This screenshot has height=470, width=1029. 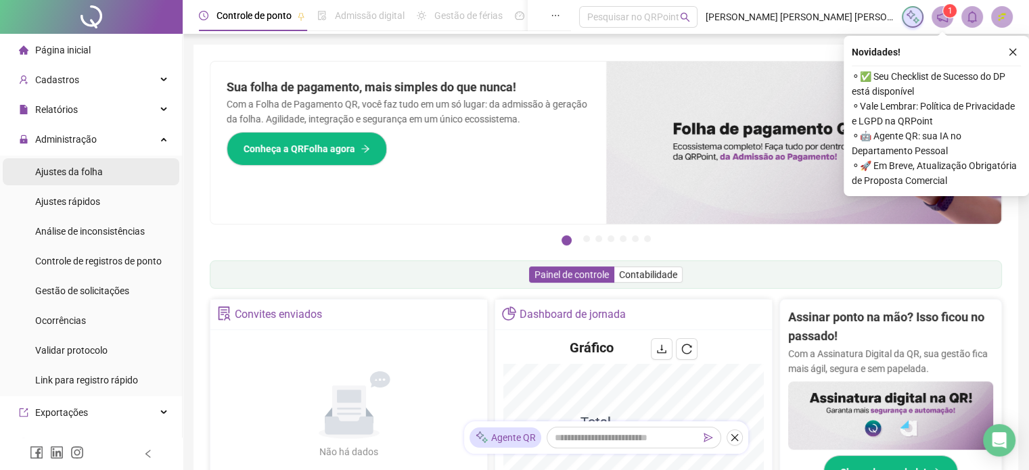 What do you see at coordinates (572, 275) in the screenshot?
I see `span: Painel de controle` at bounding box center [572, 275].